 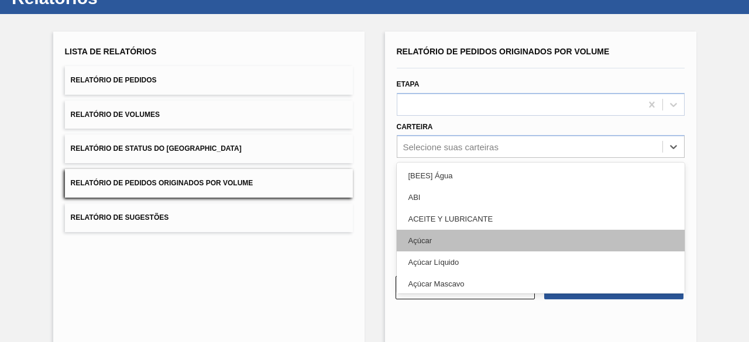 I want to click on span: Relatório de Pedidos, so click(x=114, y=80).